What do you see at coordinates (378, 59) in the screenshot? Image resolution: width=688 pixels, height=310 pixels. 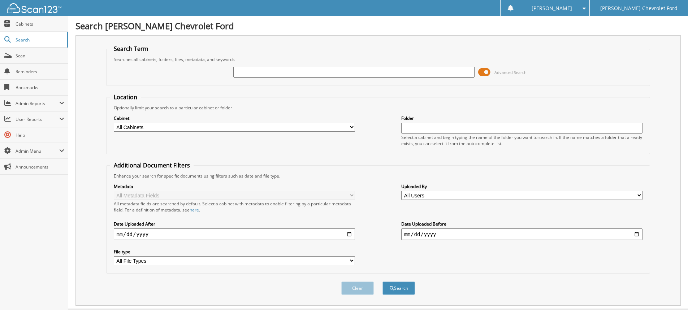 I see `div: Searches all cabinets, folders, files, metadata, and keywords` at bounding box center [378, 59].